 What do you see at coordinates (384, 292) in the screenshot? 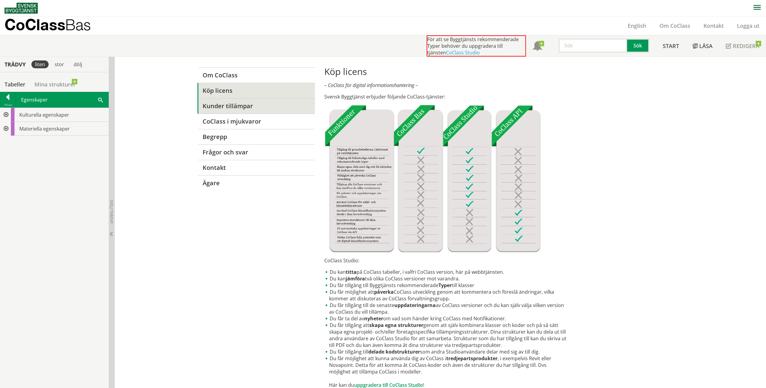
I see `strong: påverka` at bounding box center [384, 292].